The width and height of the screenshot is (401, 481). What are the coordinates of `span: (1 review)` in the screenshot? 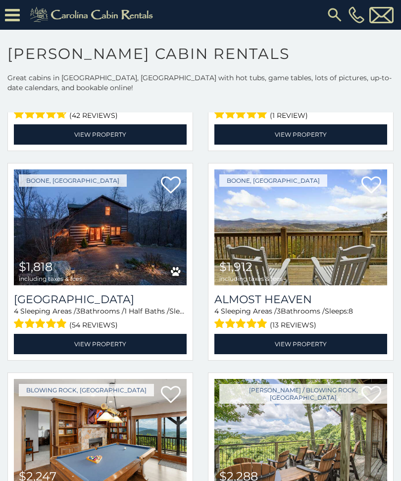 It's located at (289, 115).